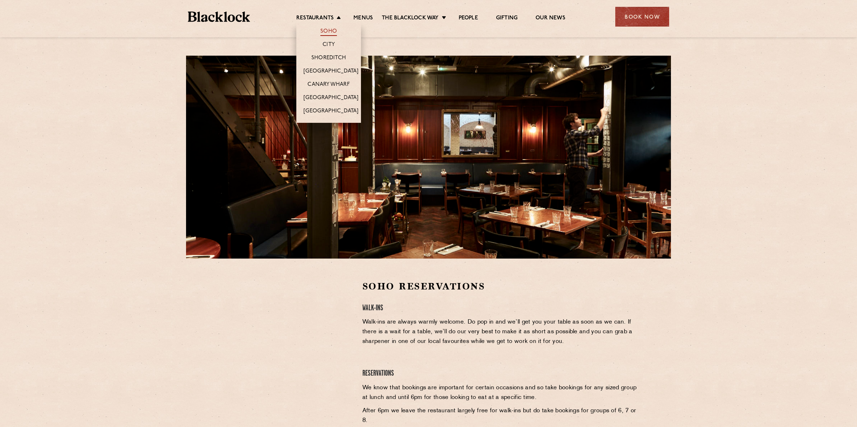 This screenshot has width=857, height=427. I want to click on p: We know that bookings are important for certain occasions and so take bookings for any sized grou..., so click(500, 393).